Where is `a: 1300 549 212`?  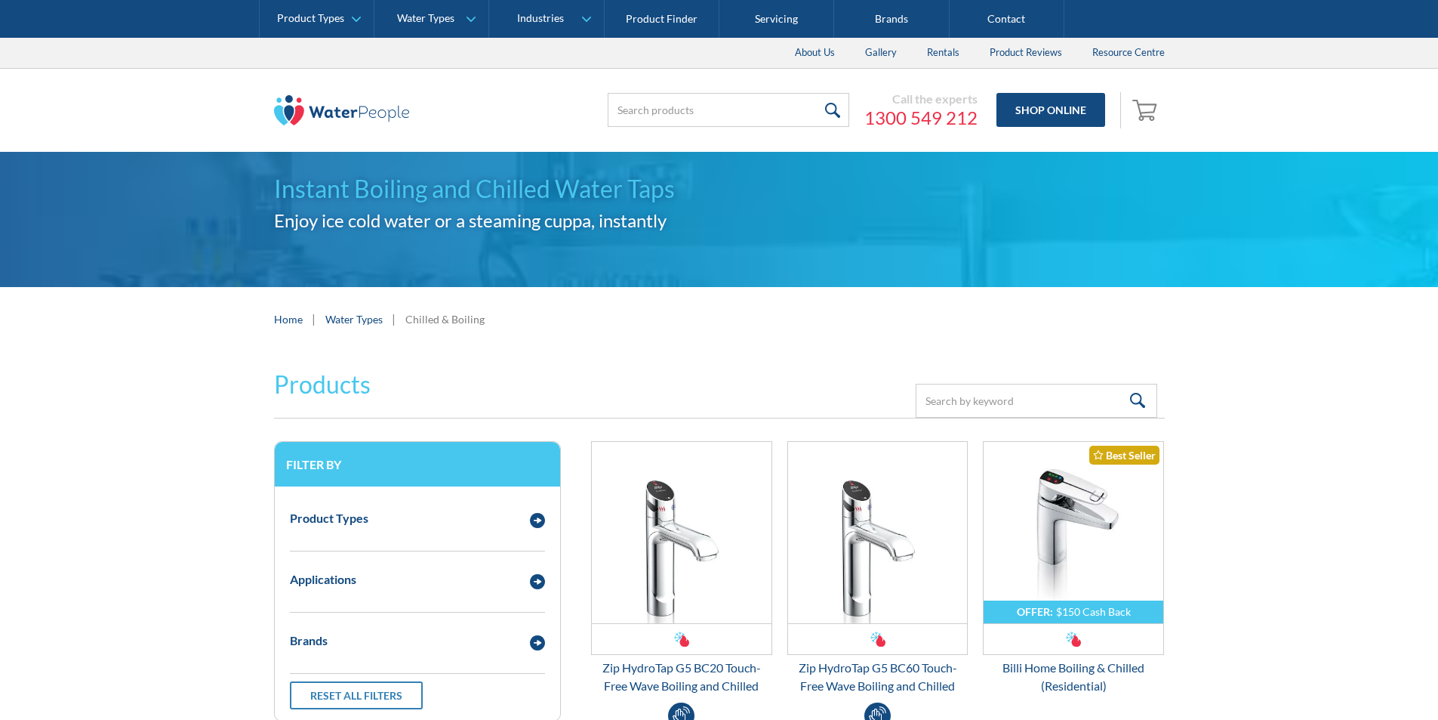
a: 1300 549 212 is located at coordinates (921, 118).